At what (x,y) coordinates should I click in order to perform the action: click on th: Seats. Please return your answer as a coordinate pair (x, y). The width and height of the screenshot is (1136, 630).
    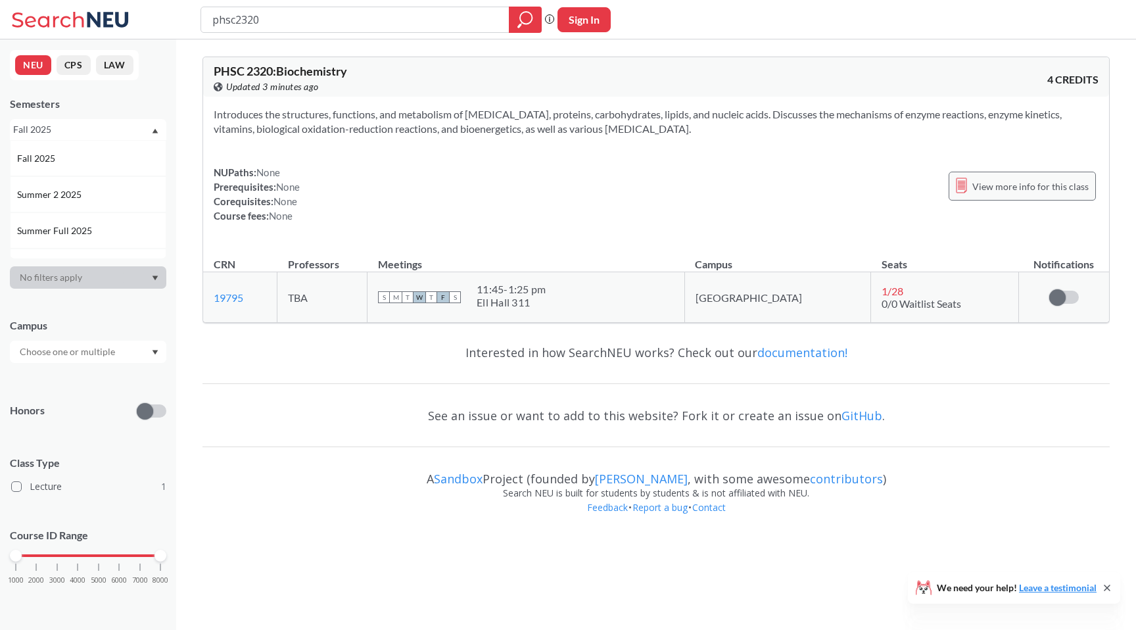
    Looking at the image, I should click on (945, 258).